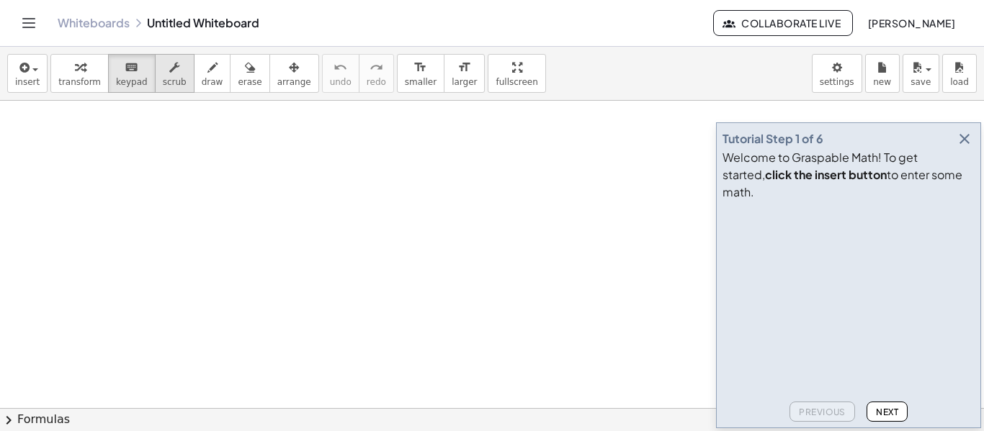  Describe the element at coordinates (132, 73) in the screenshot. I see `button: keyboardkeypad` at that location.